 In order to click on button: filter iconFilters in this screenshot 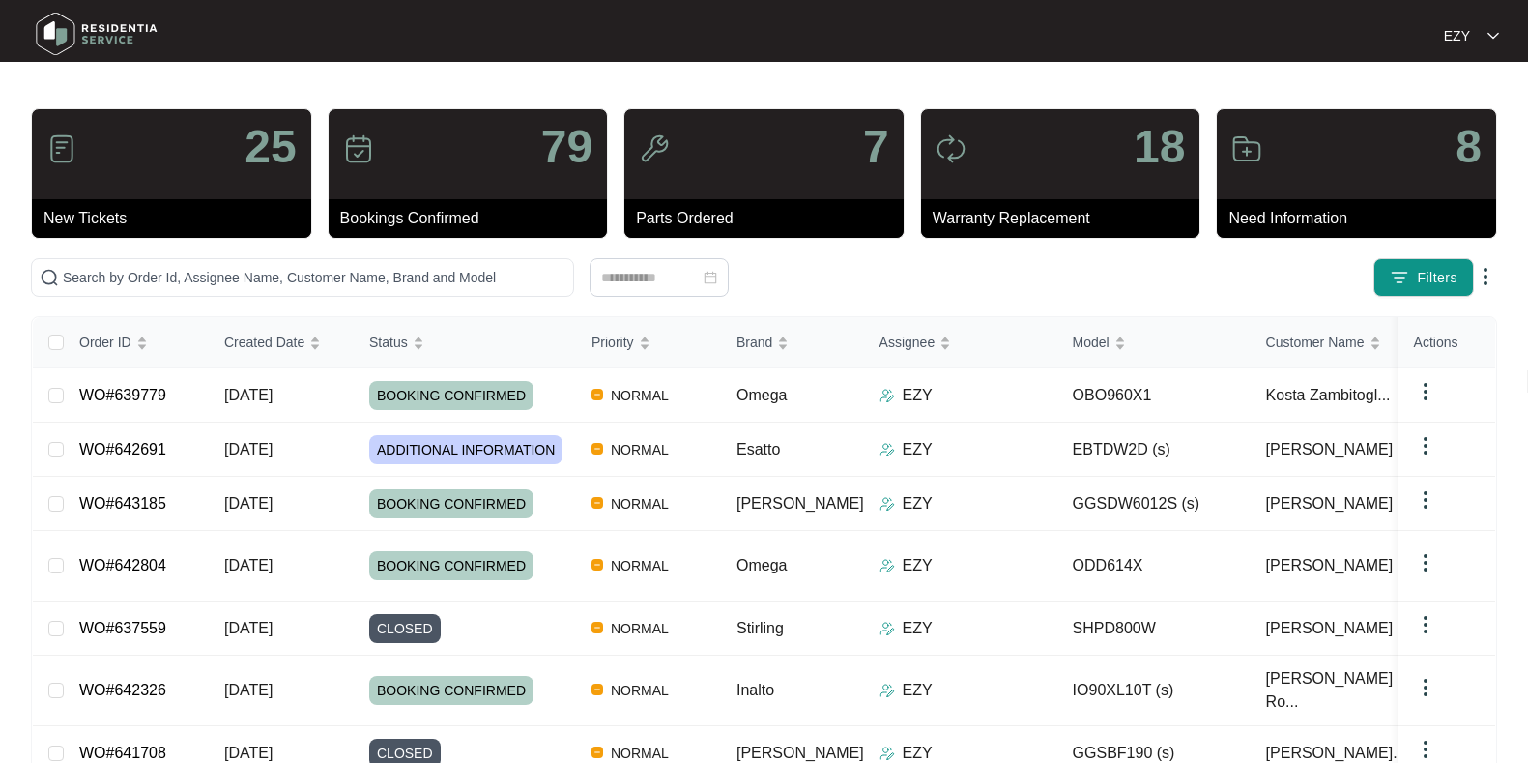, I will do `click(1424, 277)`.